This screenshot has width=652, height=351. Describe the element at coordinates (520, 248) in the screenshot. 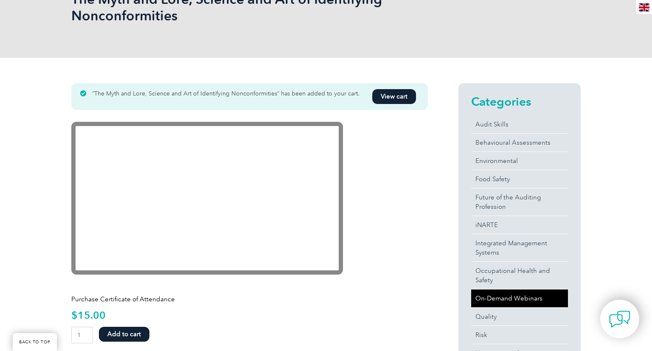

I see `a: Integrated Management Systems` at that location.